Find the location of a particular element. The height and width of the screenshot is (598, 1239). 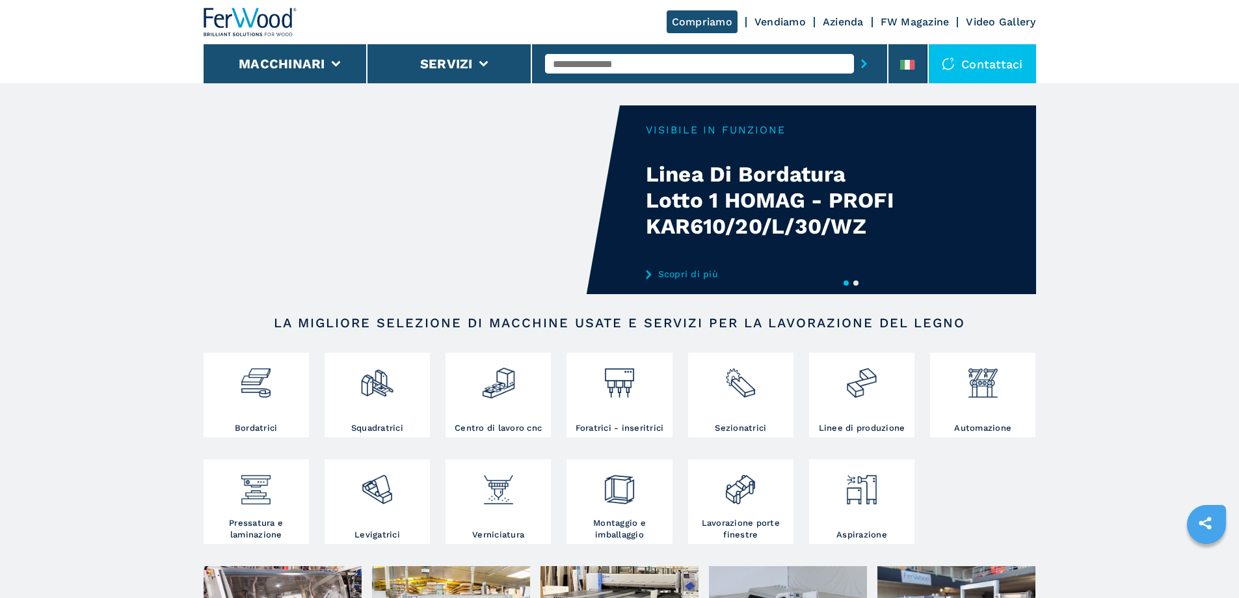

a: Levigatrici is located at coordinates (377, 502).